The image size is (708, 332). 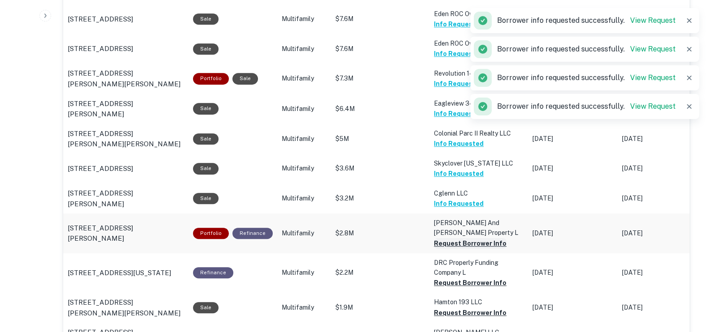 I want to click on p: Cglenn LLC, so click(x=479, y=194).